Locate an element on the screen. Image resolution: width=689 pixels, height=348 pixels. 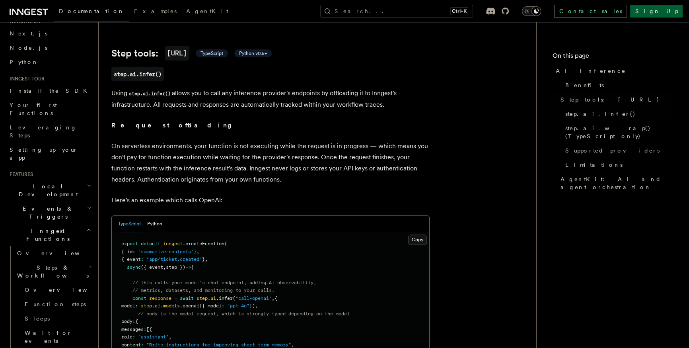
a: Limitations is located at coordinates (617, 165).